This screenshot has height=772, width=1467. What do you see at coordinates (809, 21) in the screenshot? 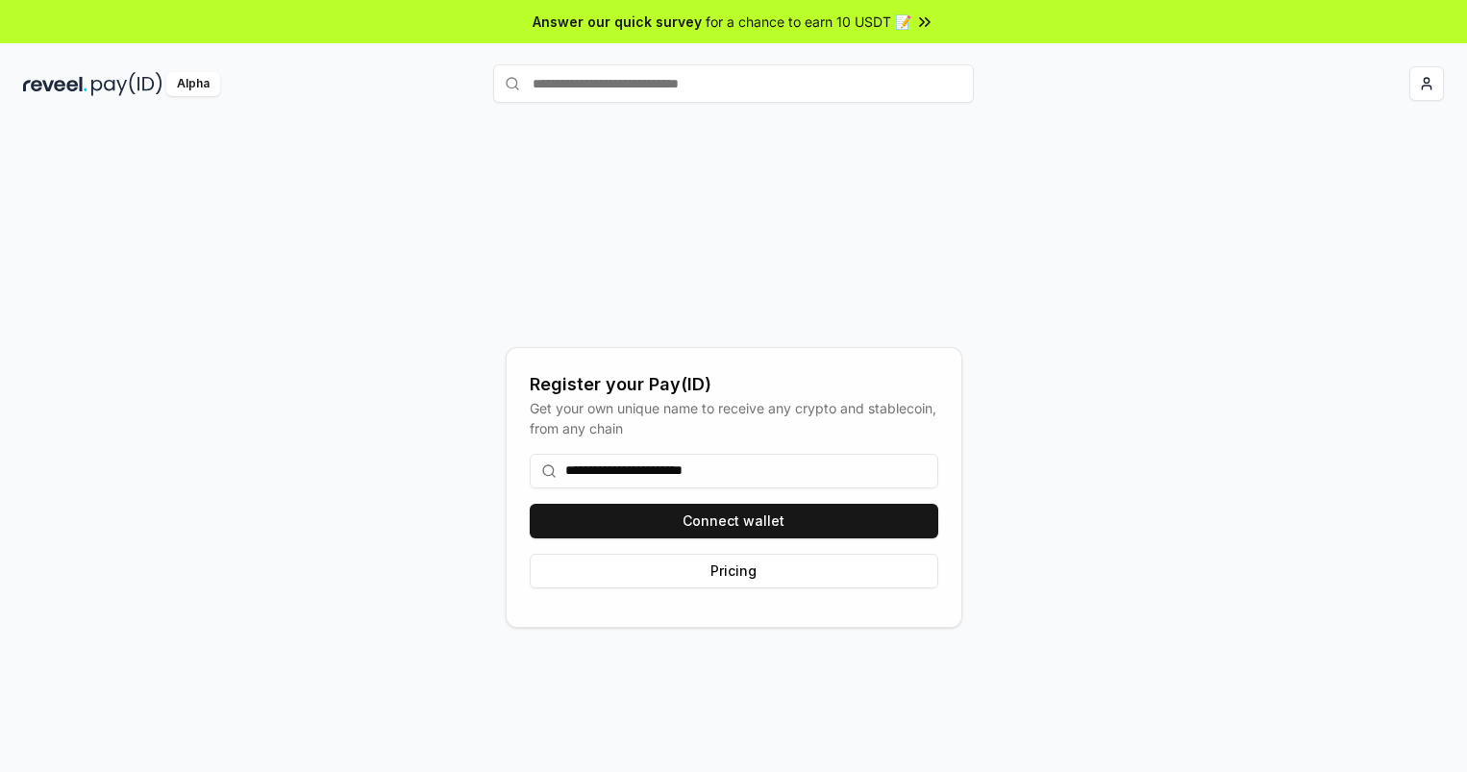
I see `span: for a chance to earn 10 USDT 📝` at bounding box center [809, 21].